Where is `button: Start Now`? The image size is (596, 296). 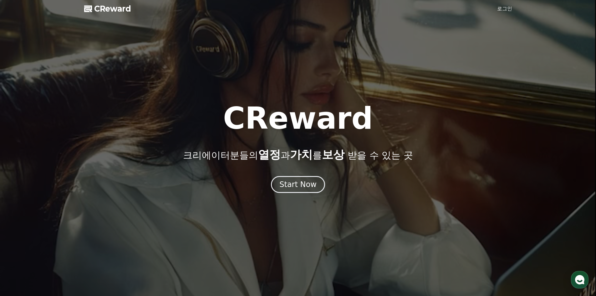 button: Start Now is located at coordinates (298, 184).